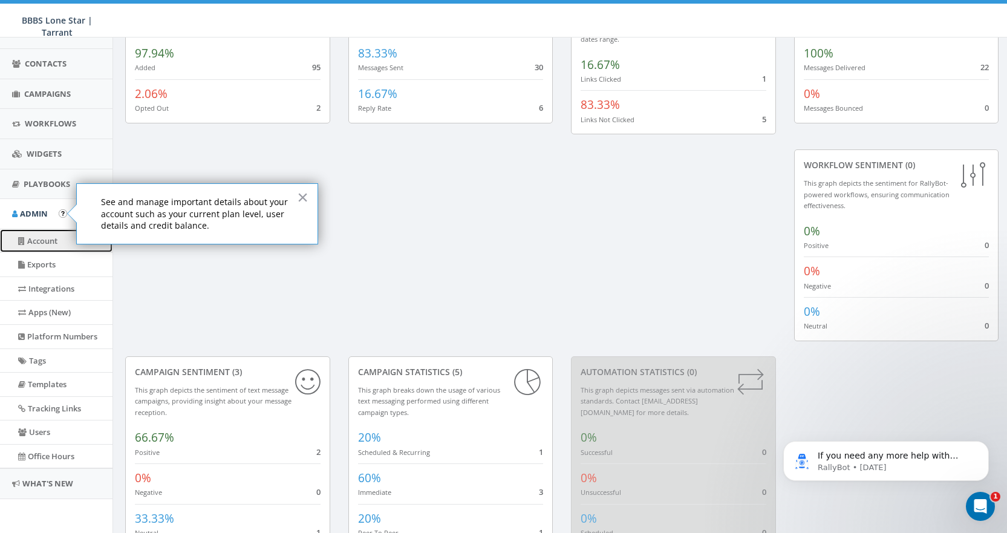 This screenshot has width=1007, height=533. I want to click on span: 60%, so click(370, 478).